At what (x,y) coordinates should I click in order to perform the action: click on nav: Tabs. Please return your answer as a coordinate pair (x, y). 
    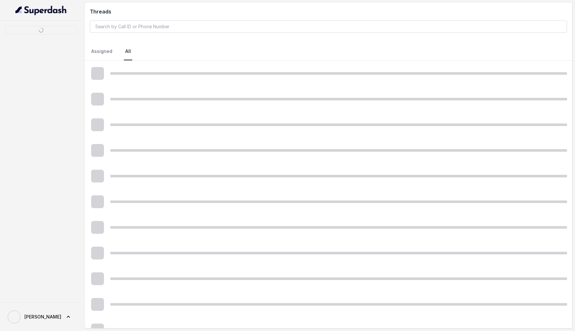
    Looking at the image, I should click on (328, 52).